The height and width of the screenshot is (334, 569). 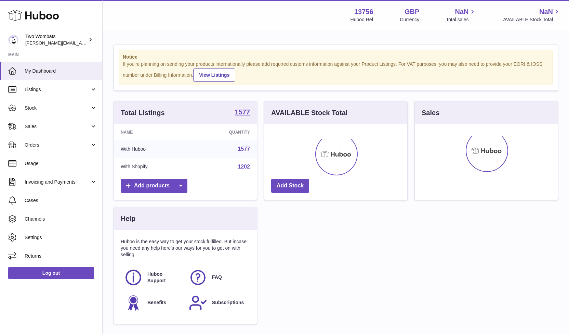 I want to click on span: Sales, so click(x=57, y=126).